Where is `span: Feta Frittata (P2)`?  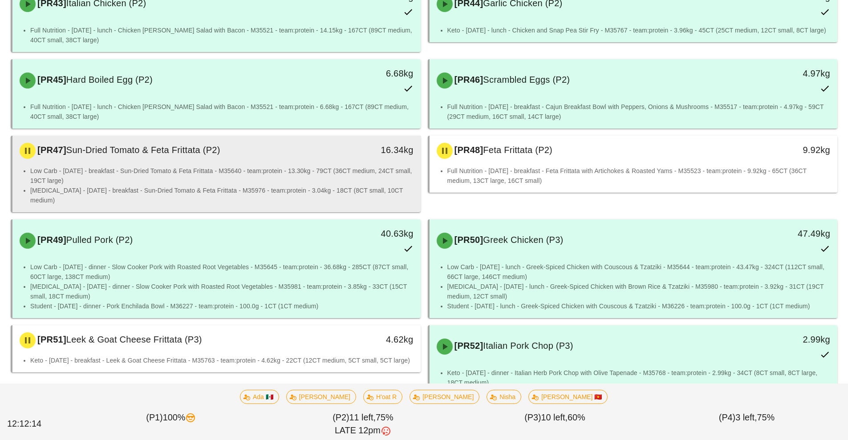
span: Feta Frittata (P2) is located at coordinates (518, 150).